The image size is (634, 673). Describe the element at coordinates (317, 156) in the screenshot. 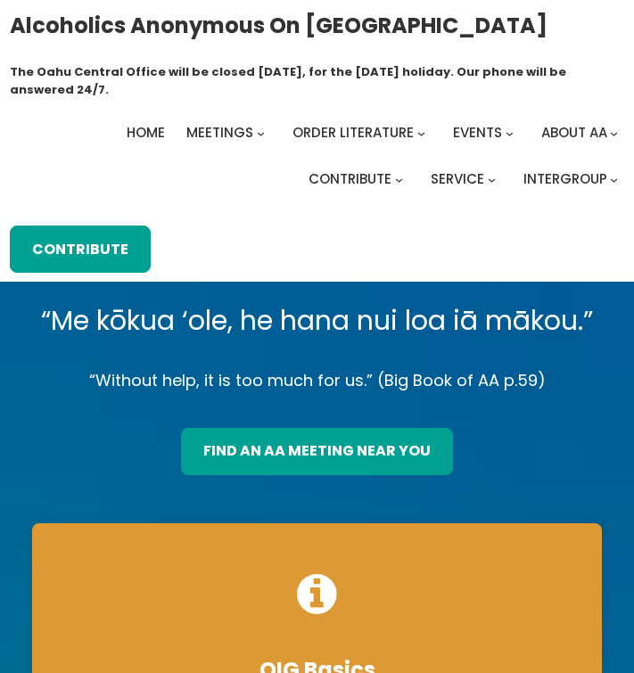

I see `nav: Intergroup` at that location.